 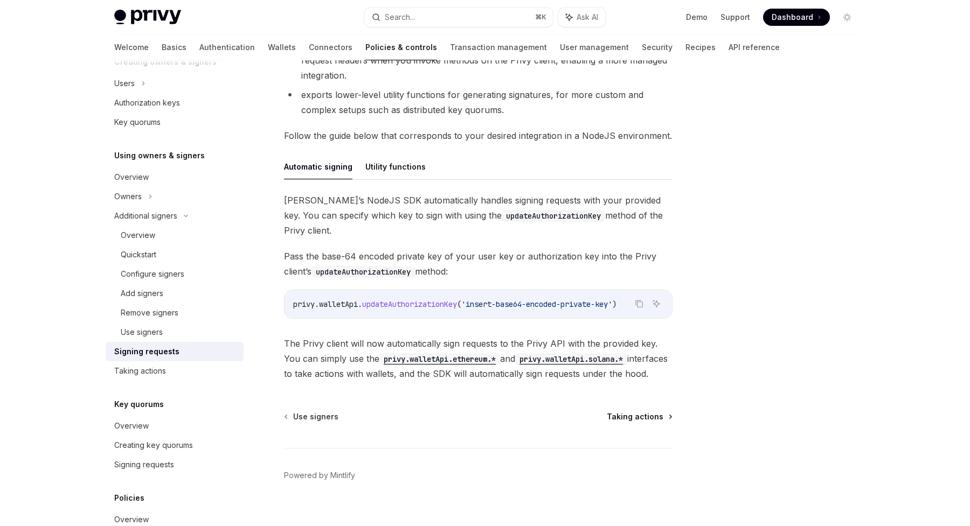 What do you see at coordinates (847, 17) in the screenshot?
I see `button: Toggle dark mode` at bounding box center [847, 17].